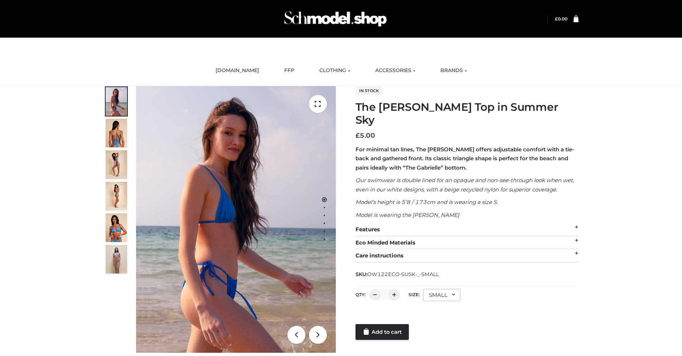  I want to click on a: Schmodel Admin 964, so click(336, 19).